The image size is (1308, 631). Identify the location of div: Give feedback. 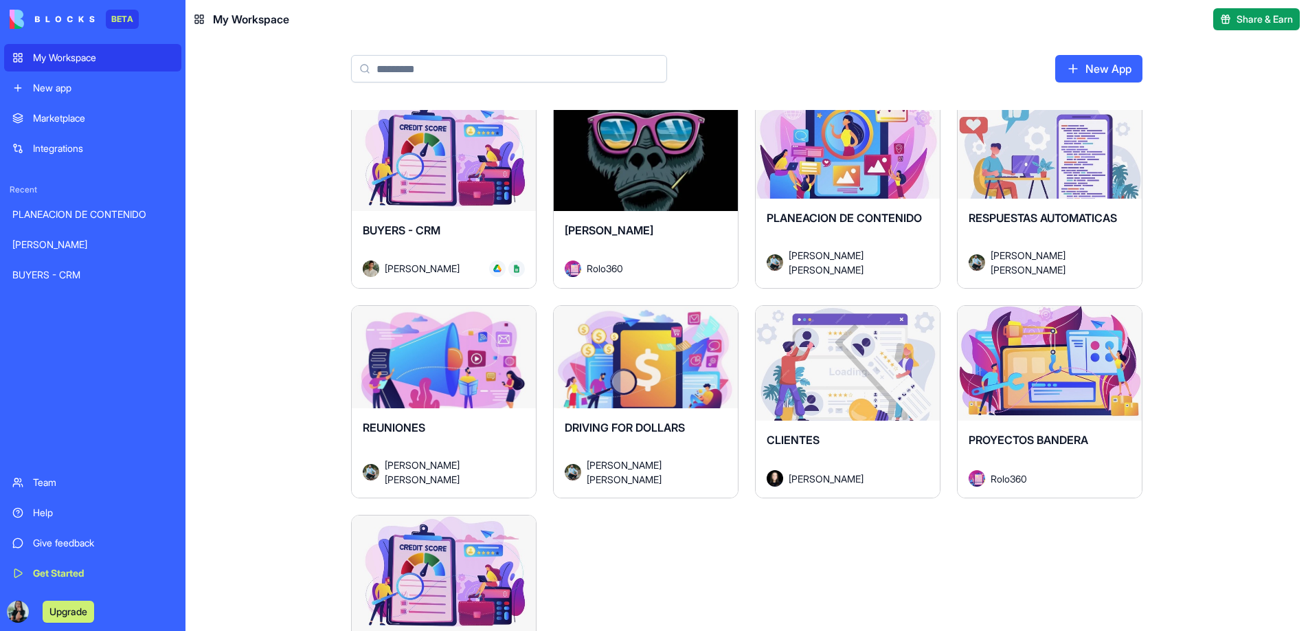
(103, 543).